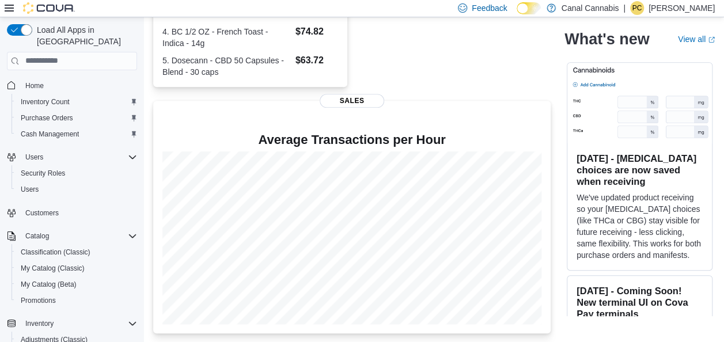 The height and width of the screenshot is (342, 724). I want to click on div: Patrick Ciantar, so click(637, 8).